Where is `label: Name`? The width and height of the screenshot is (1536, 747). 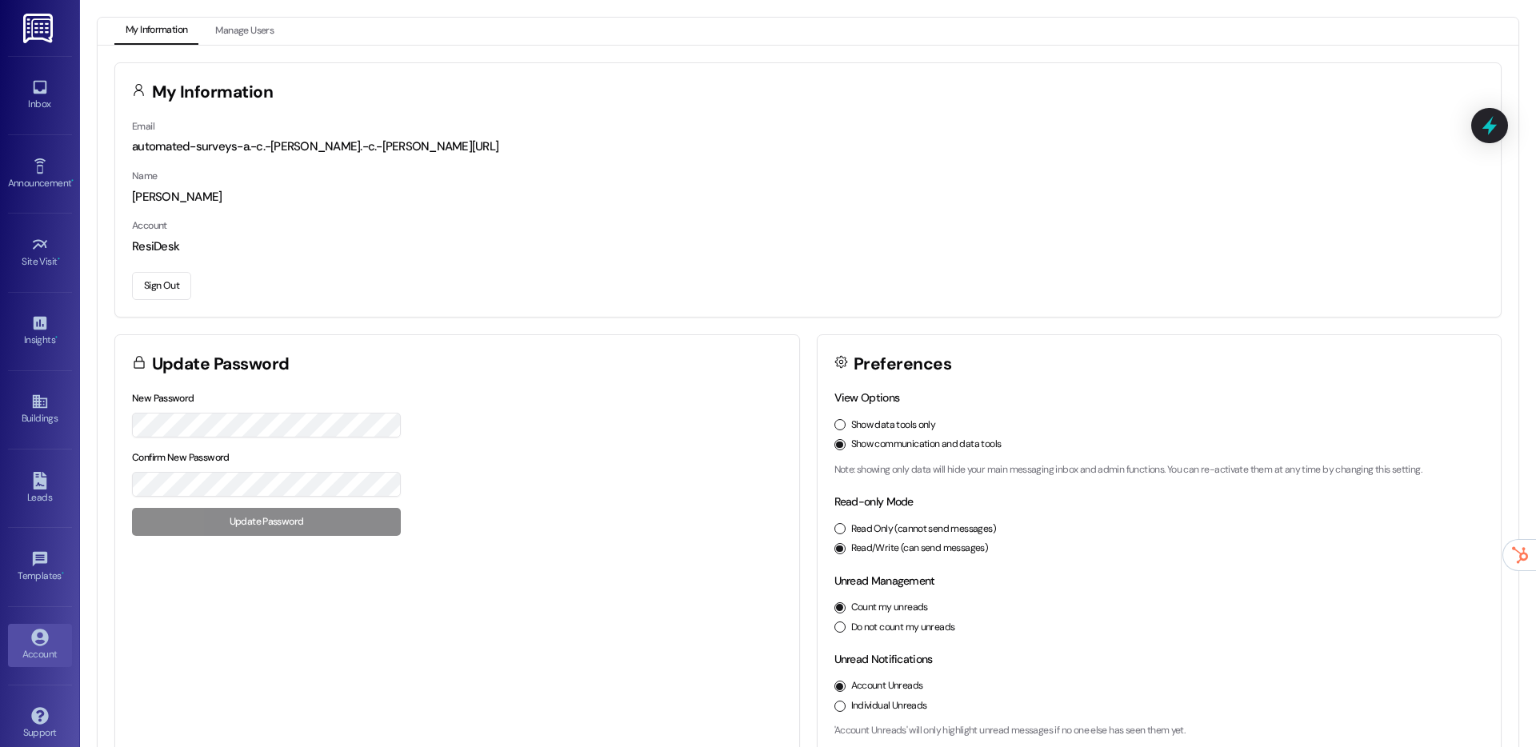
label: Name is located at coordinates (145, 176).